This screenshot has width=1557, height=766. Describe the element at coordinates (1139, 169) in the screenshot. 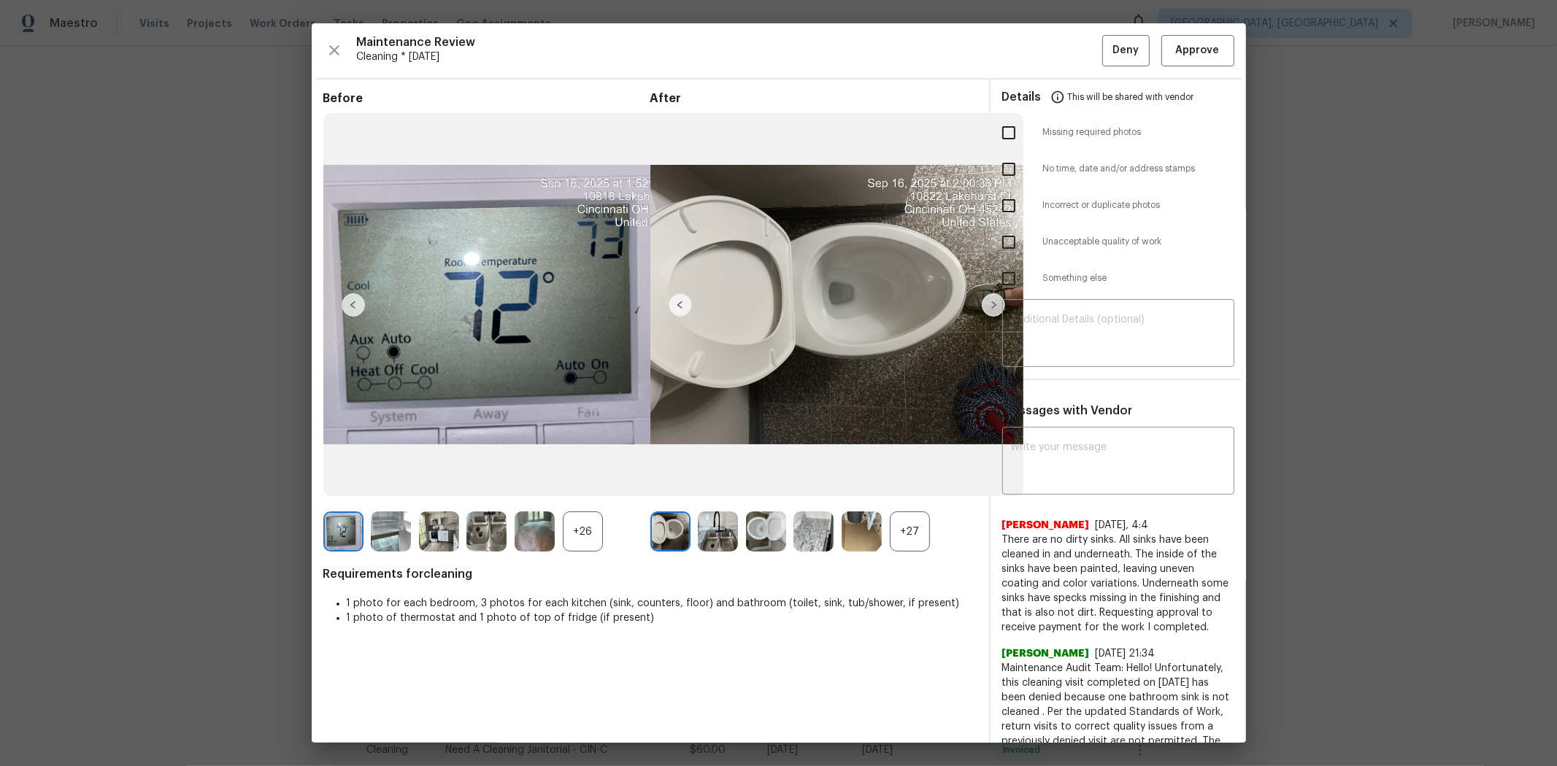

I see `span: No time, date and/or address stamps` at that location.